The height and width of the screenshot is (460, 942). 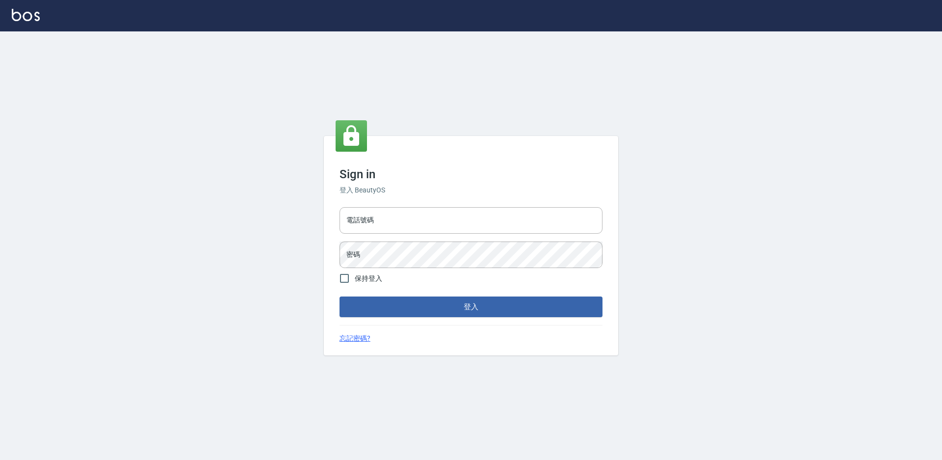 I want to click on h3: Sign in, so click(x=471, y=174).